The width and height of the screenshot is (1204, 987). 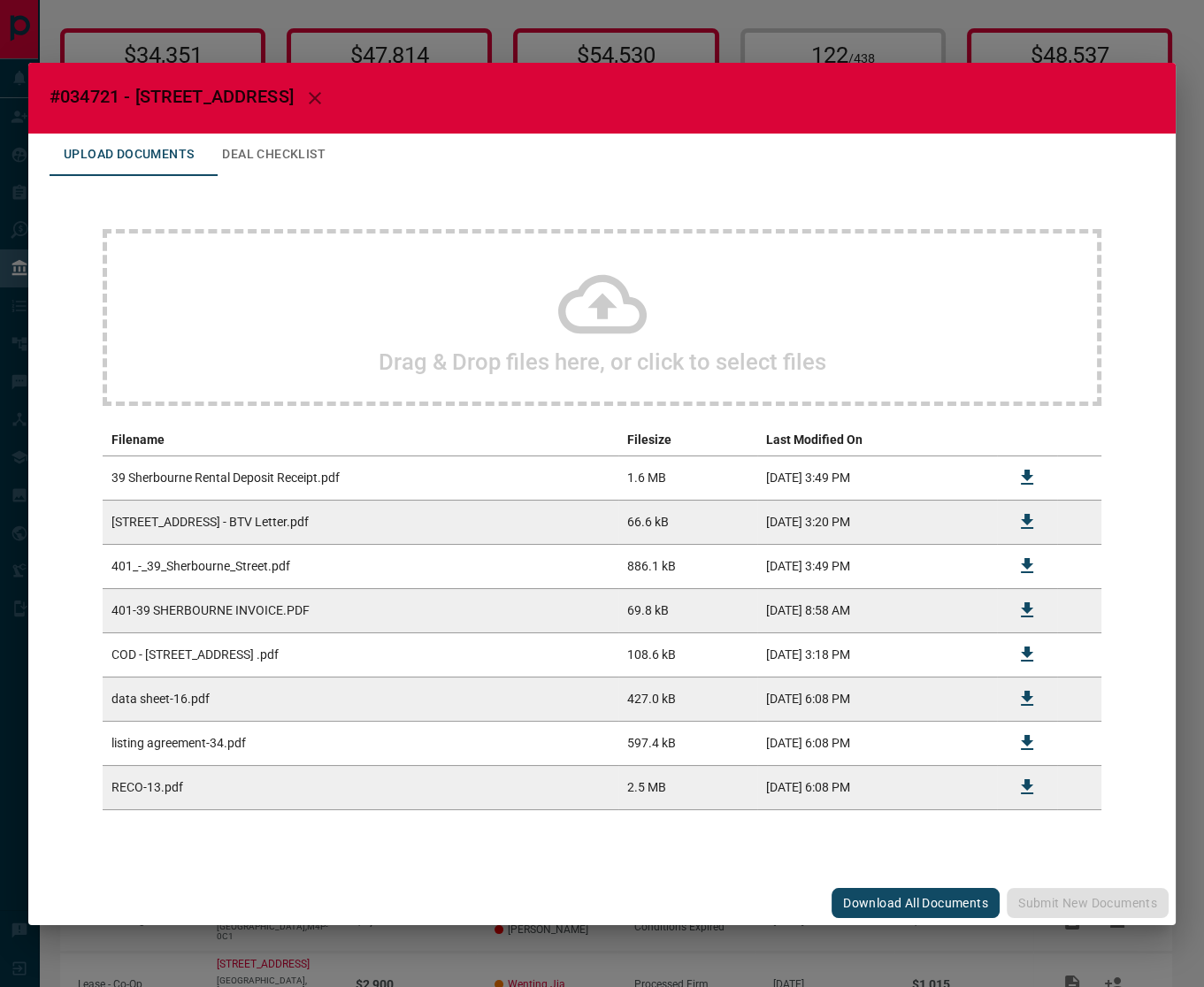 What do you see at coordinates (688, 655) in the screenshot?
I see `td: 108.6 kB` at bounding box center [688, 655].